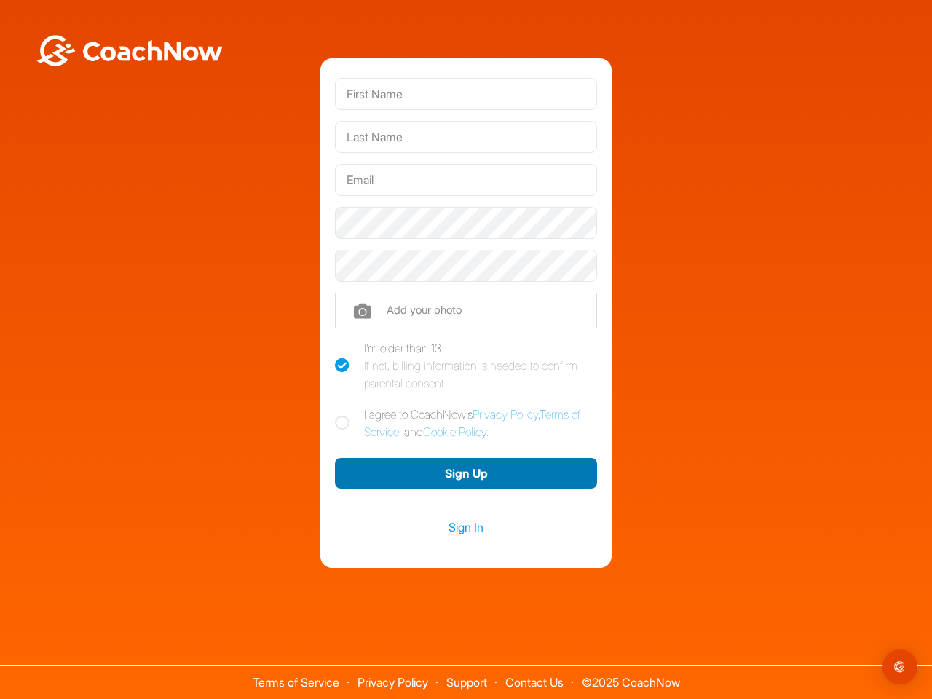  What do you see at coordinates (466, 473) in the screenshot?
I see `button: Sign Up` at bounding box center [466, 473].